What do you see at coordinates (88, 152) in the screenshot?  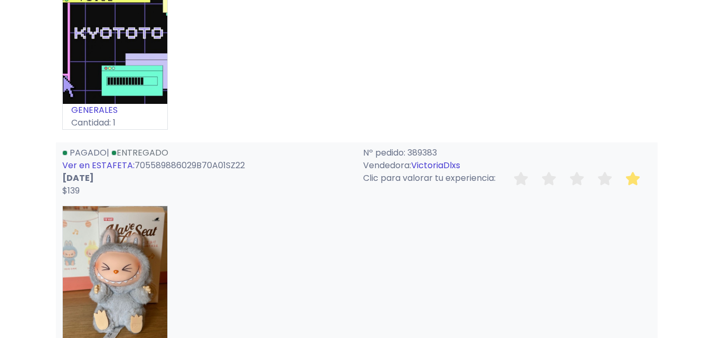 I see `span: Pagado` at bounding box center [88, 152].